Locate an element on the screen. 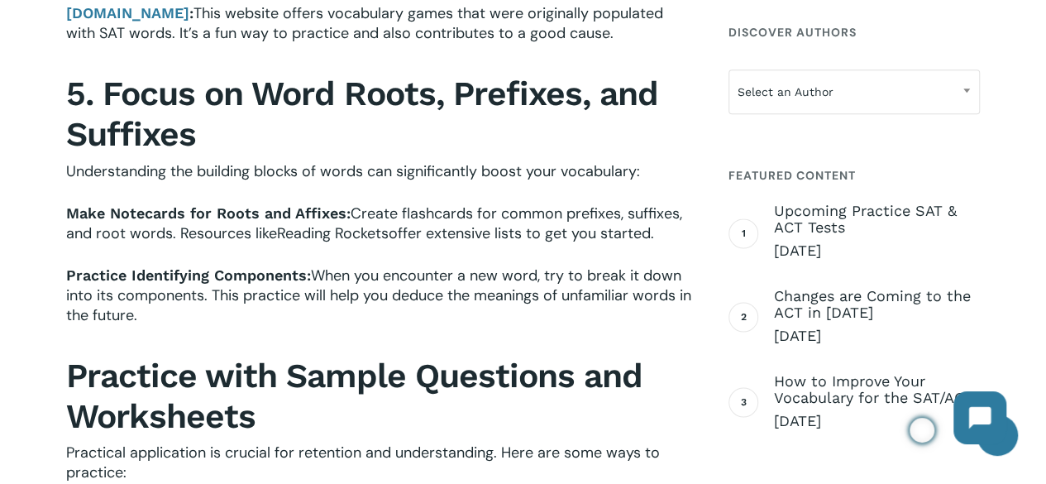 The width and height of the screenshot is (1046, 484). span: Understanding the building blocks of words can significantly boost your vocabulary: is located at coordinates (353, 171).